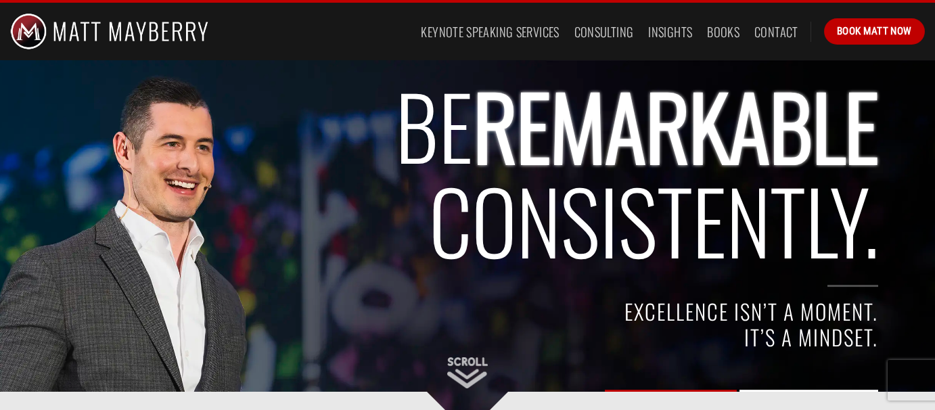 This screenshot has height=410, width=935. Describe the element at coordinates (874, 31) in the screenshot. I see `a: Book Matt Now` at that location.